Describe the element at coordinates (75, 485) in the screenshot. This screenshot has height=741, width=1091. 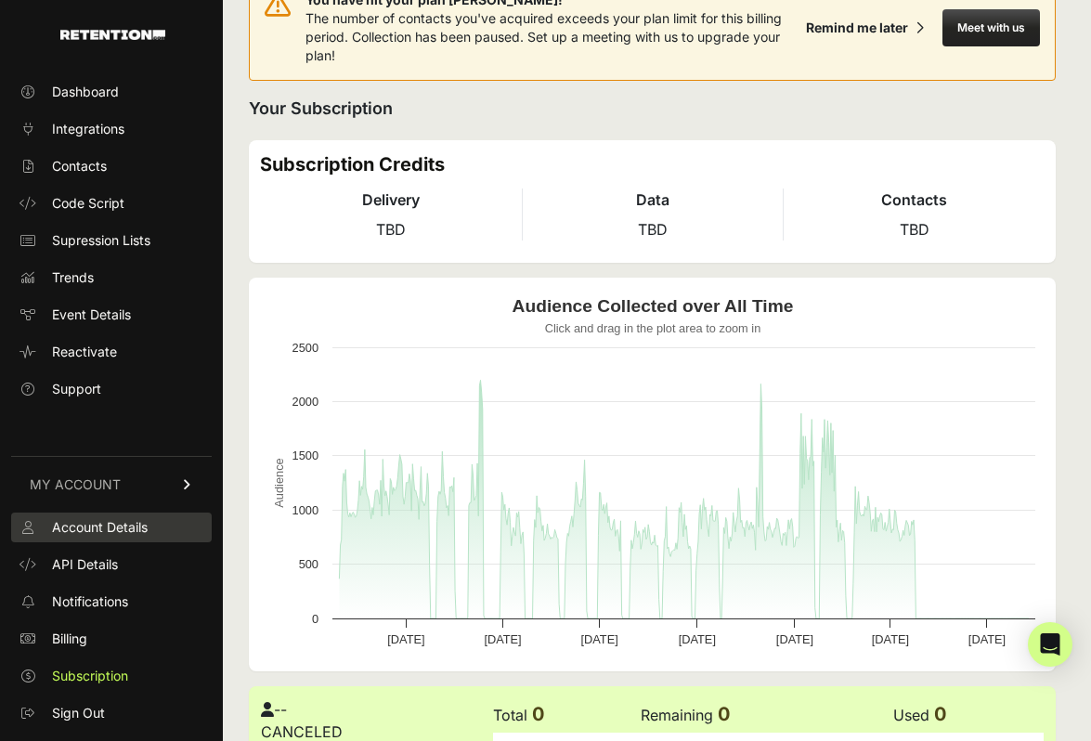
I see `span: MY ACCOUNT` at that location.